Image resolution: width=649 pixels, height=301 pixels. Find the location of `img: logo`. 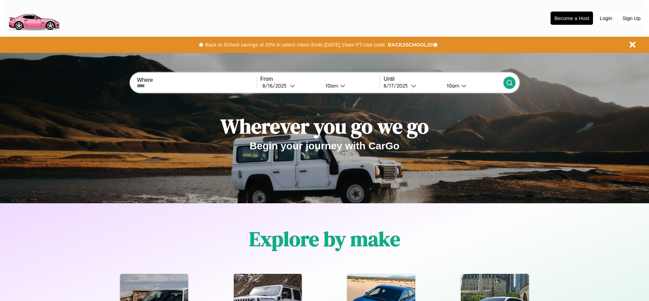

img: logo is located at coordinates (34, 18).